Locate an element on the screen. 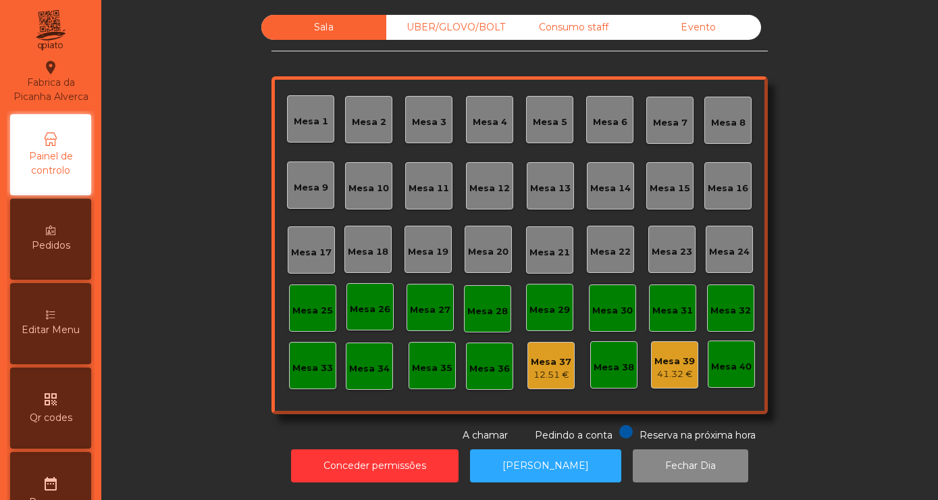 This screenshot has height=500, width=938. i: location_on is located at coordinates (51, 68).